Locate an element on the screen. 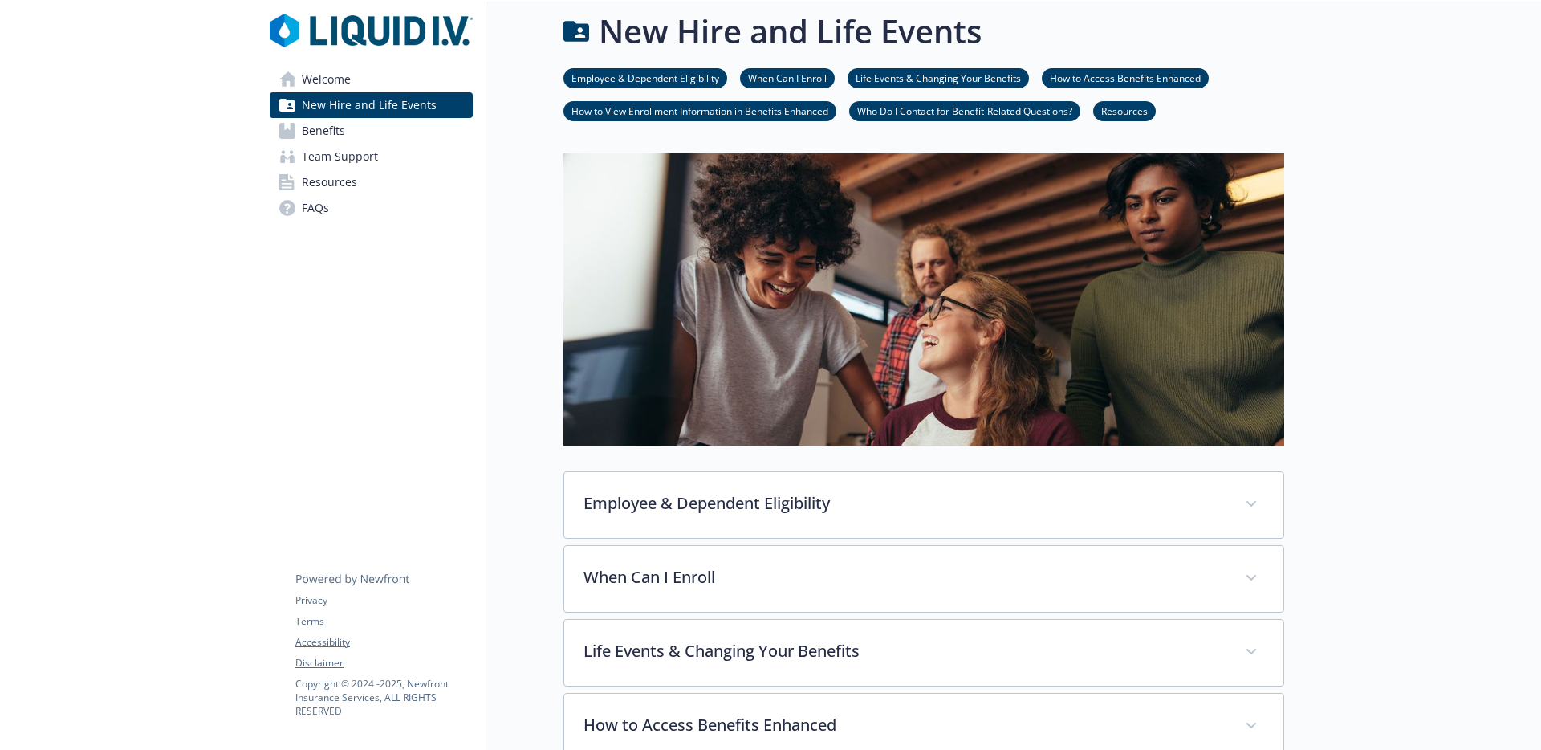  p: Life Events & Changing Your Benefits is located at coordinates (905, 651).